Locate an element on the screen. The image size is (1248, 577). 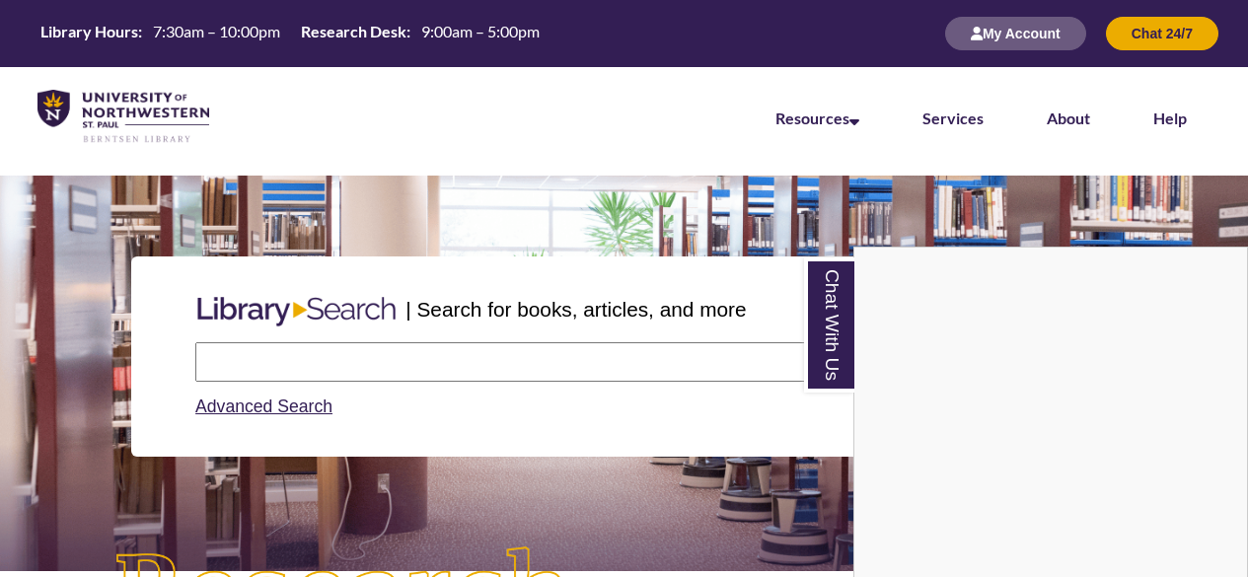
a: About is located at coordinates (1068, 117).